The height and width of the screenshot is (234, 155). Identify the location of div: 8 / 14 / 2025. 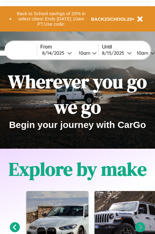
(54, 53).